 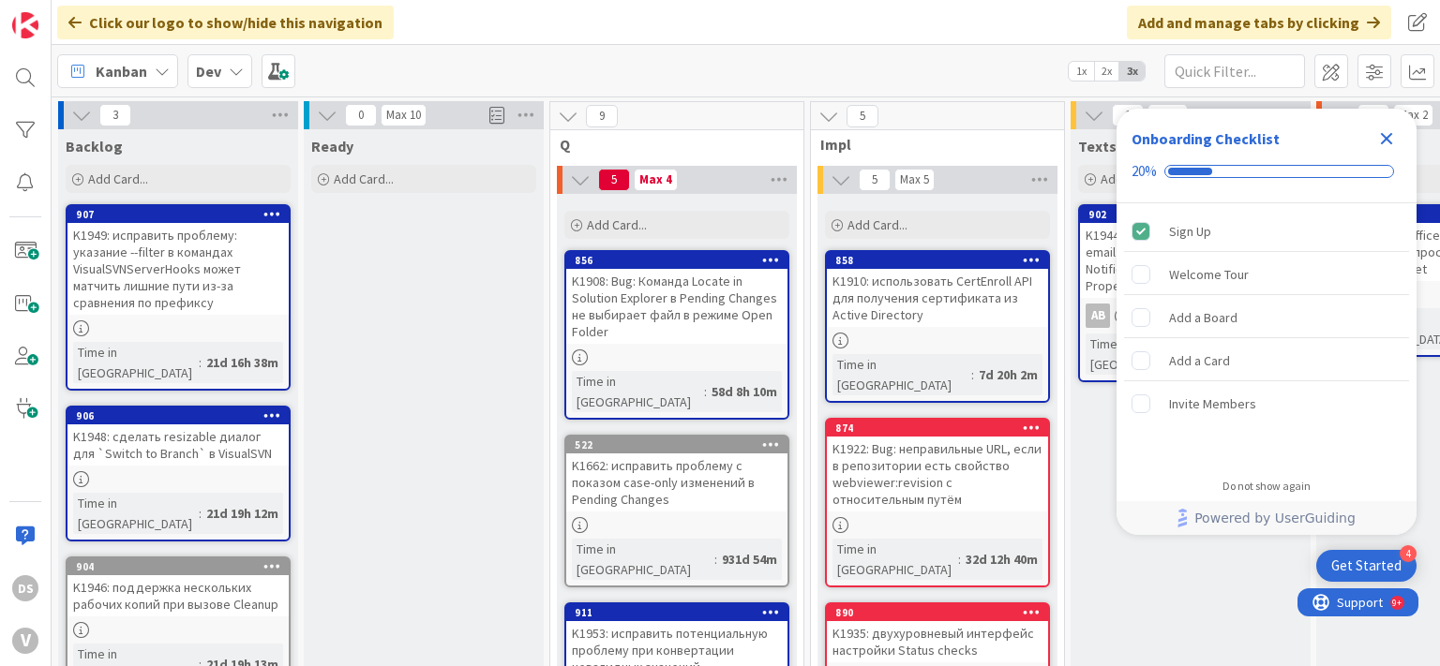 What do you see at coordinates (1408, 554) in the screenshot?
I see `div: 4` at bounding box center [1408, 554].